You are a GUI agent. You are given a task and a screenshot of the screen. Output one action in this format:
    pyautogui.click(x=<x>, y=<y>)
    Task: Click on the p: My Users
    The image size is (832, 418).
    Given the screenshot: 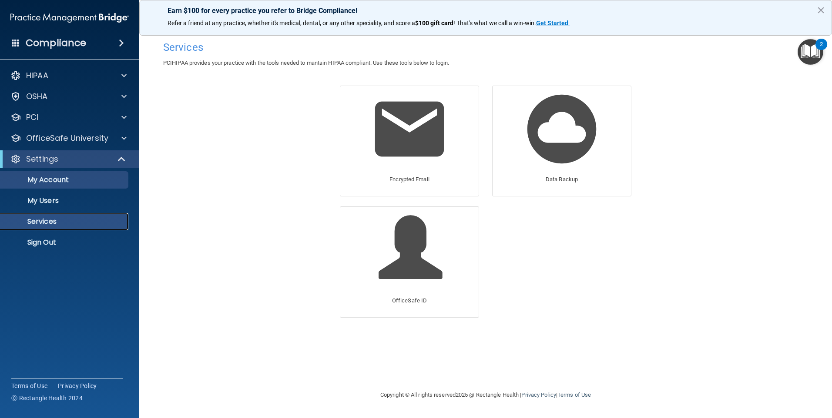 What is the action you would take?
    pyautogui.click(x=65, y=201)
    